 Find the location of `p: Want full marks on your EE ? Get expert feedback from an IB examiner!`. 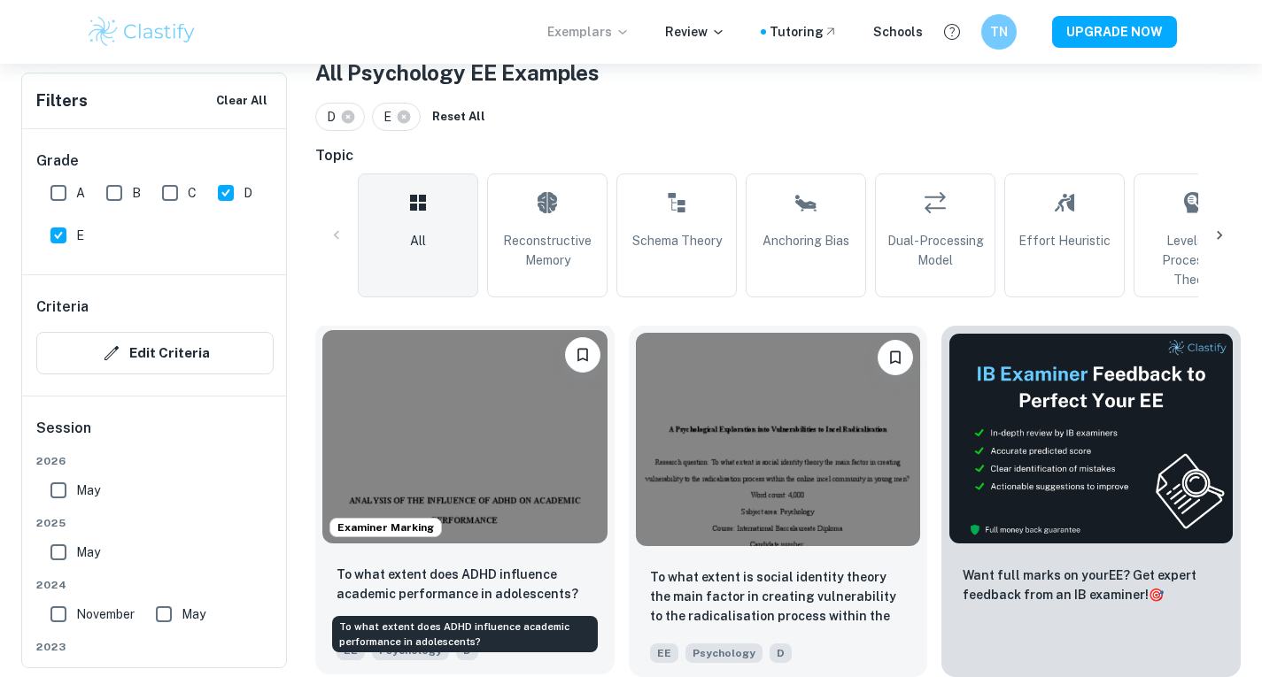

p: Want full marks on your EE ? Get expert feedback from an IB examiner! is located at coordinates (1091, 585).